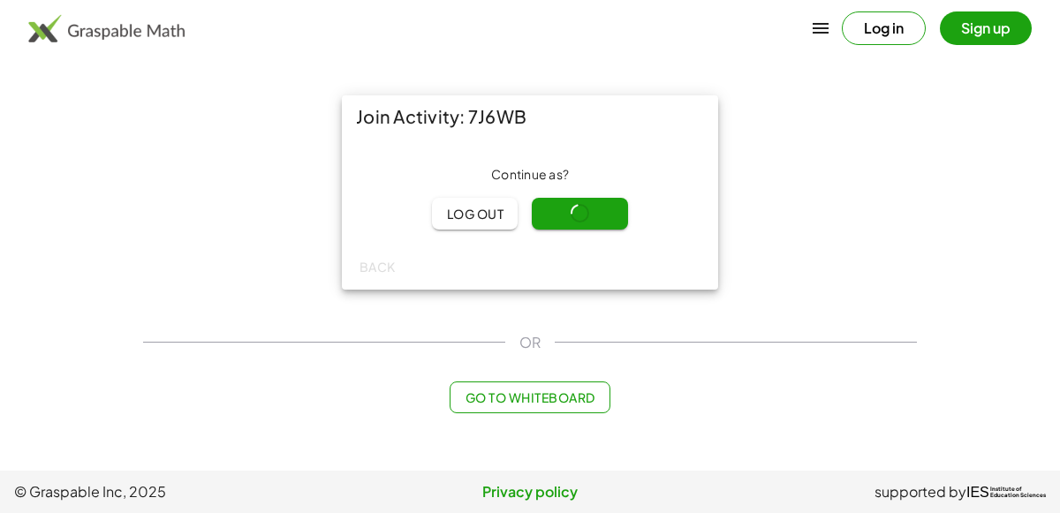 This screenshot has height=513, width=1060. What do you see at coordinates (475, 214) in the screenshot?
I see `span: Log out` at bounding box center [475, 214].